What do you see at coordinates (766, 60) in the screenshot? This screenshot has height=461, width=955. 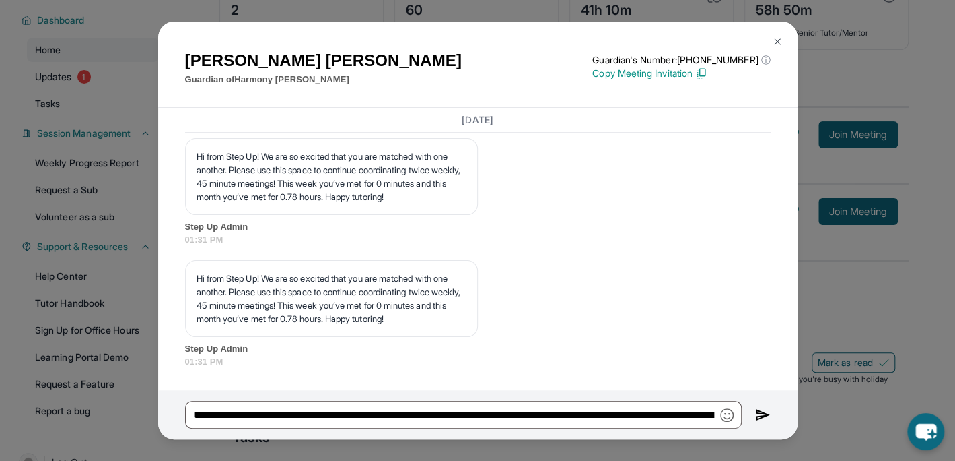 I see `span: ⓘ` at bounding box center [766, 60].